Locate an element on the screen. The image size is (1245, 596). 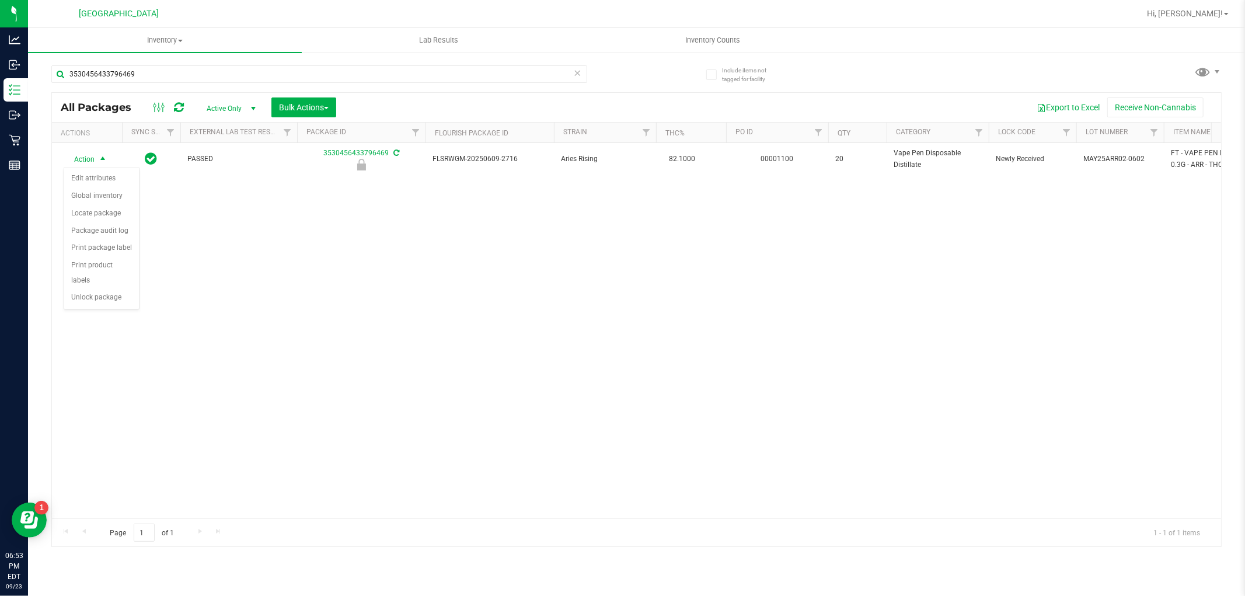
span: FLSRWGM-20250609-2716 is located at coordinates (490, 159).